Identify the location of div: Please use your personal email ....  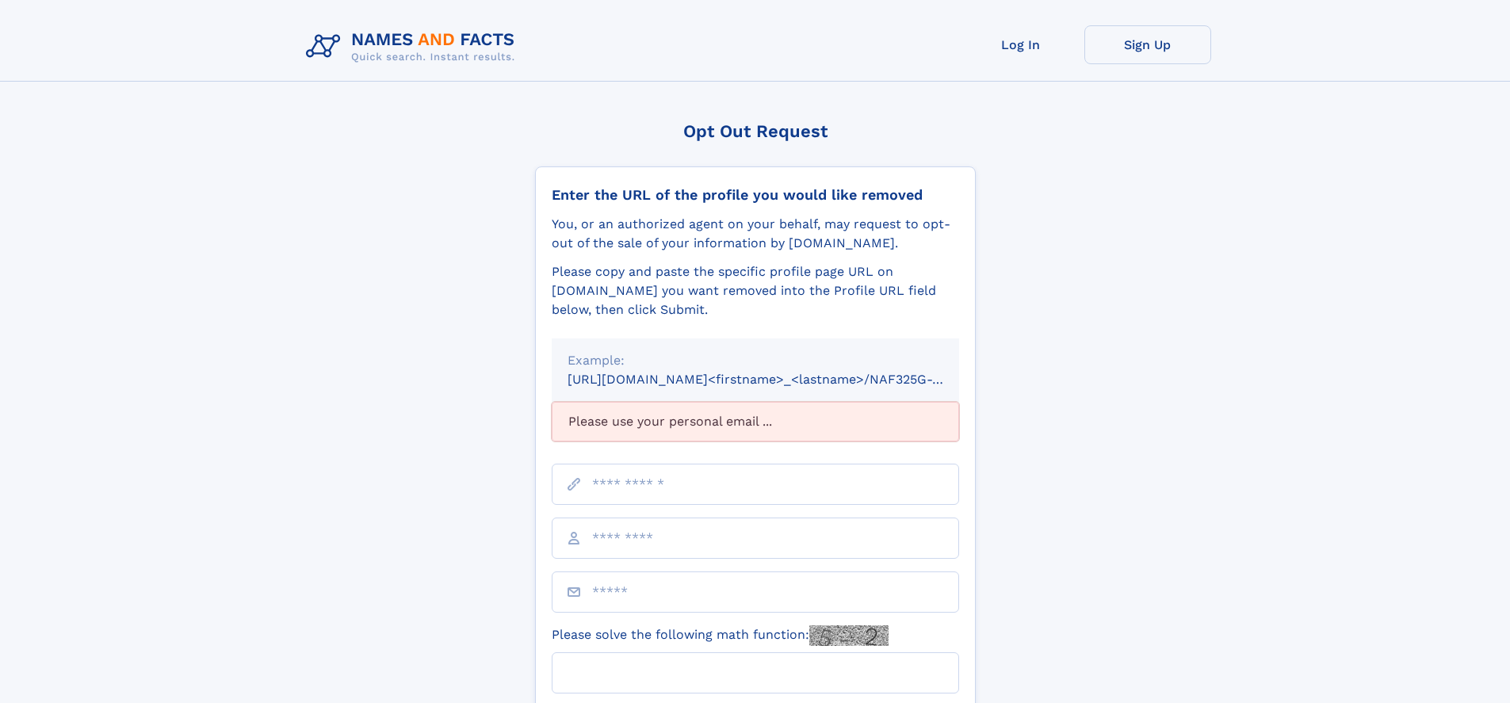
(755, 422).